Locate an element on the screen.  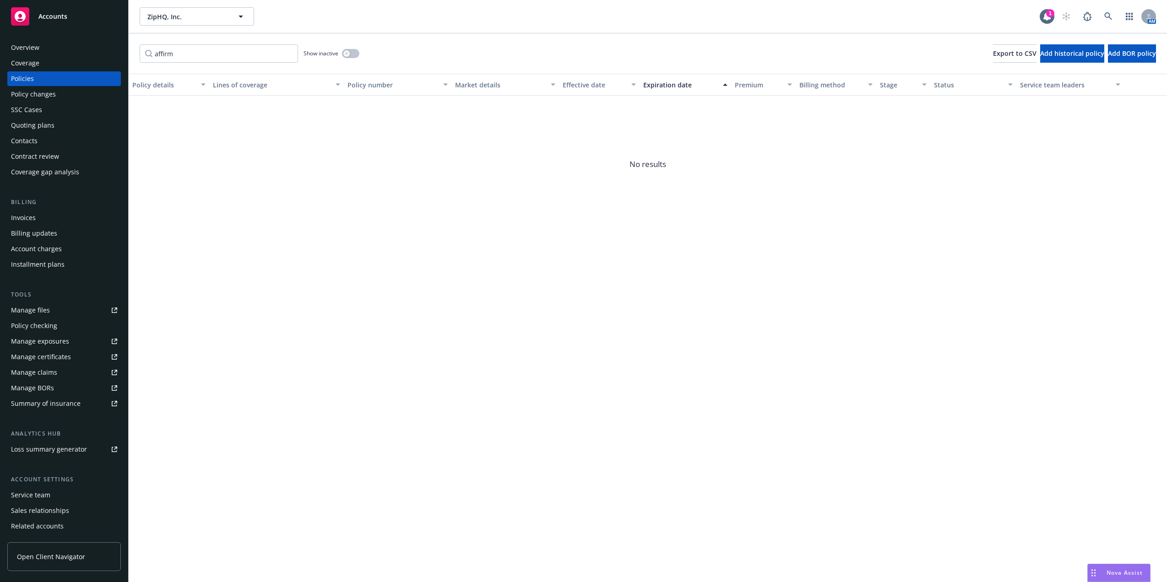
div: Stage is located at coordinates (898, 85).